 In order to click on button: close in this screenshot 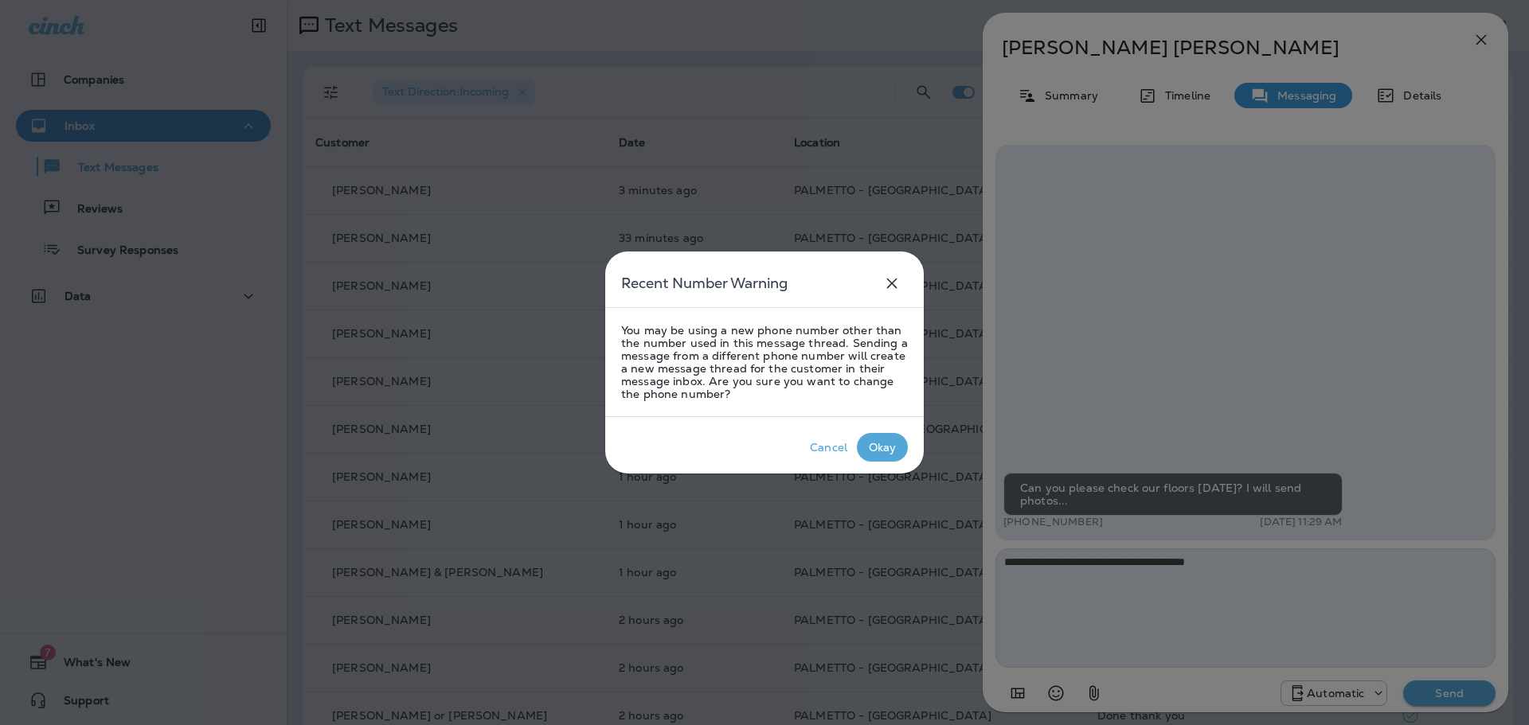, I will do `click(892, 283)`.